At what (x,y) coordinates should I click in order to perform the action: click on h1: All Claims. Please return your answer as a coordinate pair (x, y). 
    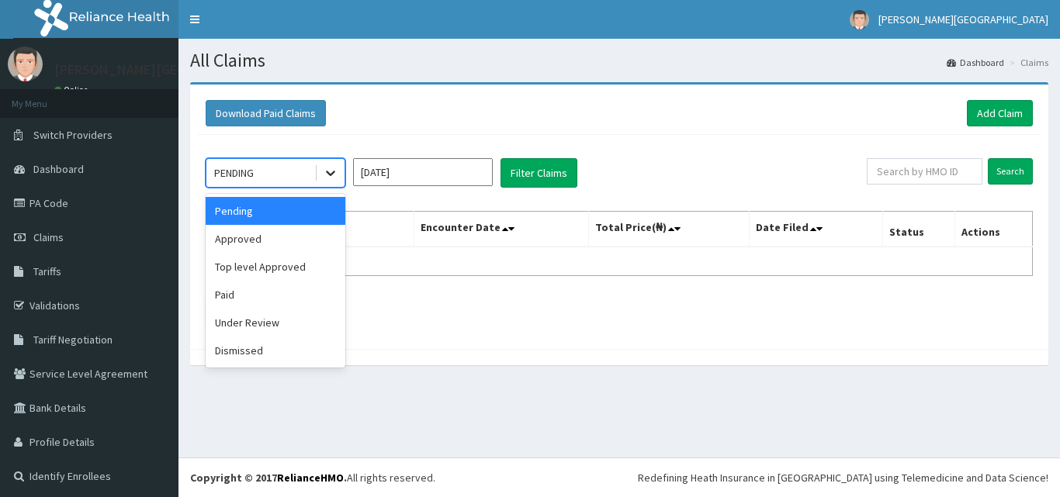
    Looking at the image, I should click on (619, 61).